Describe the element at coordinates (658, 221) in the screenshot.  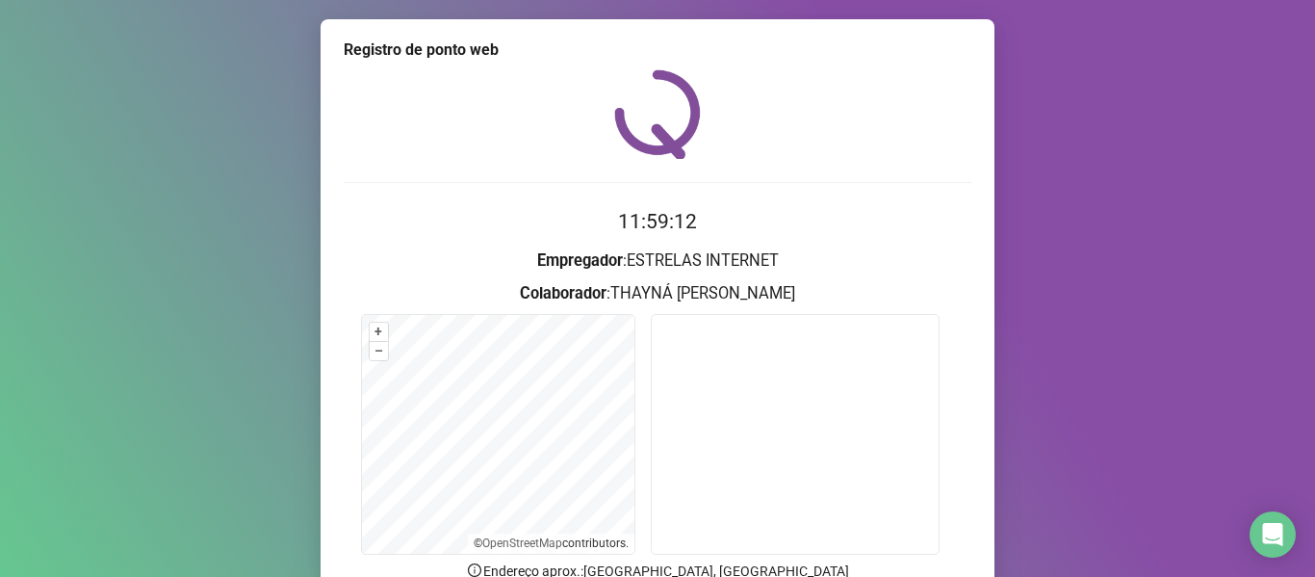
I see `time: 11:59:12` at that location.